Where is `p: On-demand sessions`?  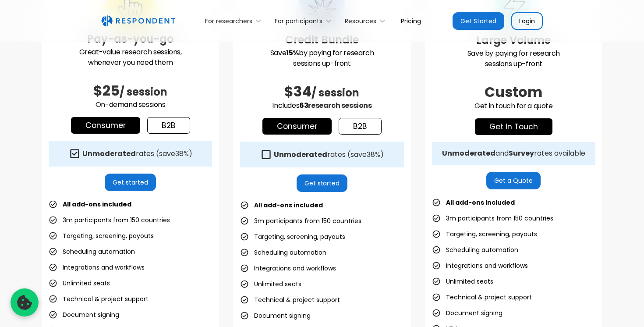 p: On-demand sessions is located at coordinates (130, 105).